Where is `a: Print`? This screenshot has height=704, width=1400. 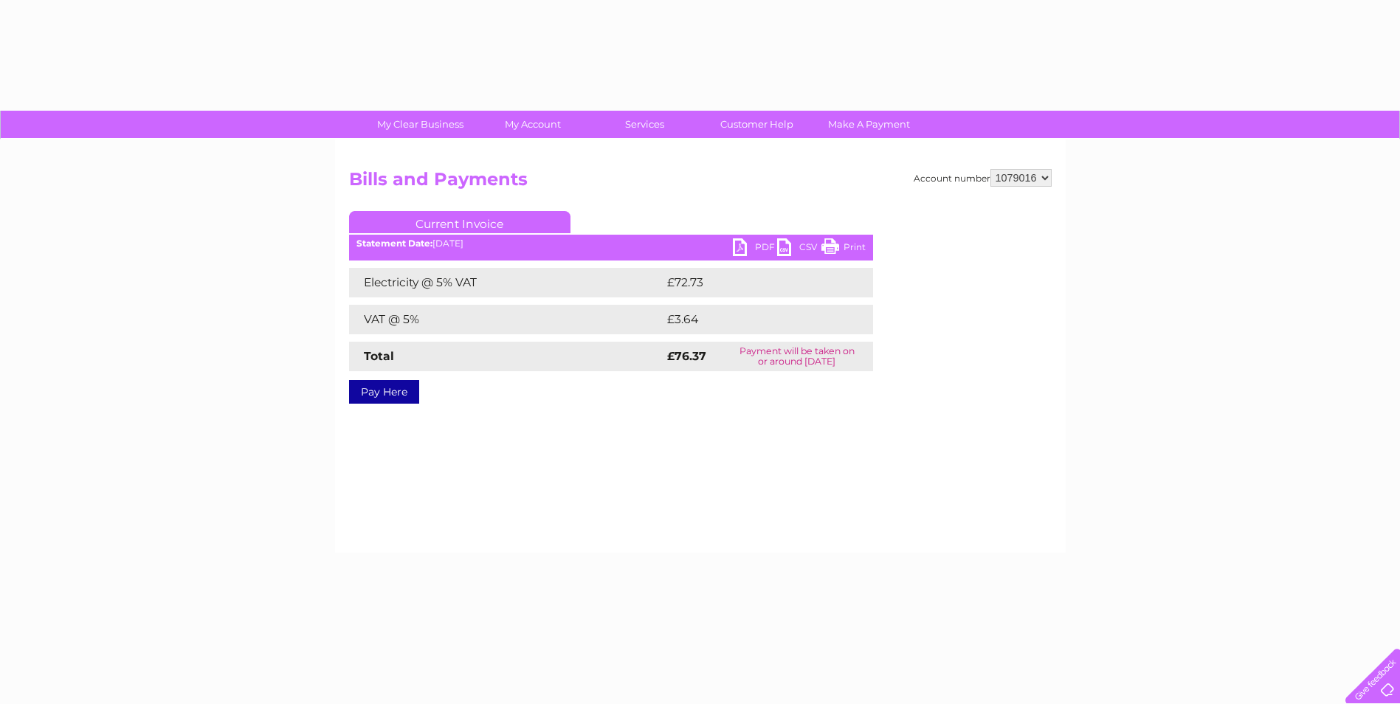 a: Print is located at coordinates (844, 249).